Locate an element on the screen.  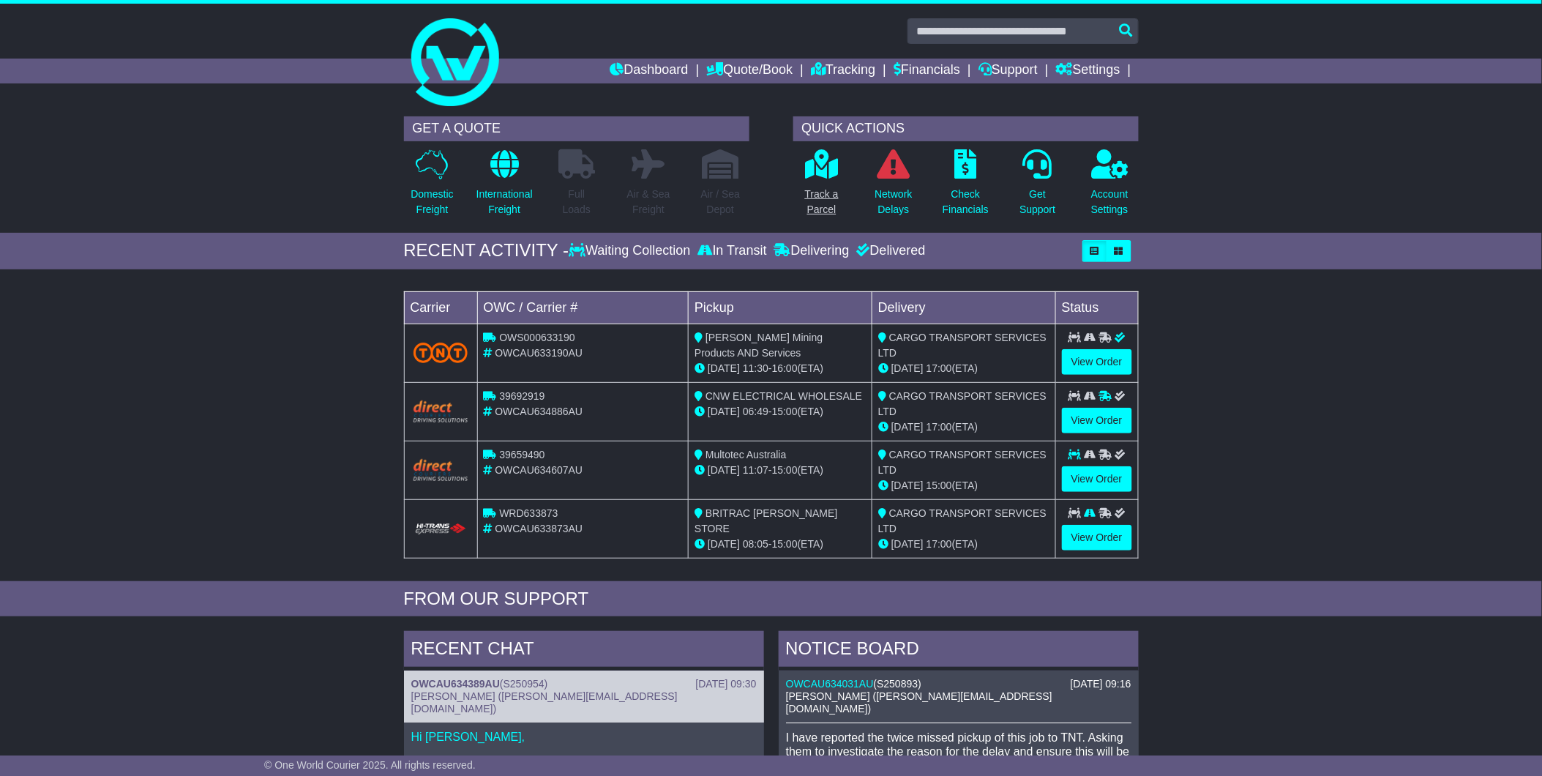
div: GET A QUOTE is located at coordinates (577, 129).